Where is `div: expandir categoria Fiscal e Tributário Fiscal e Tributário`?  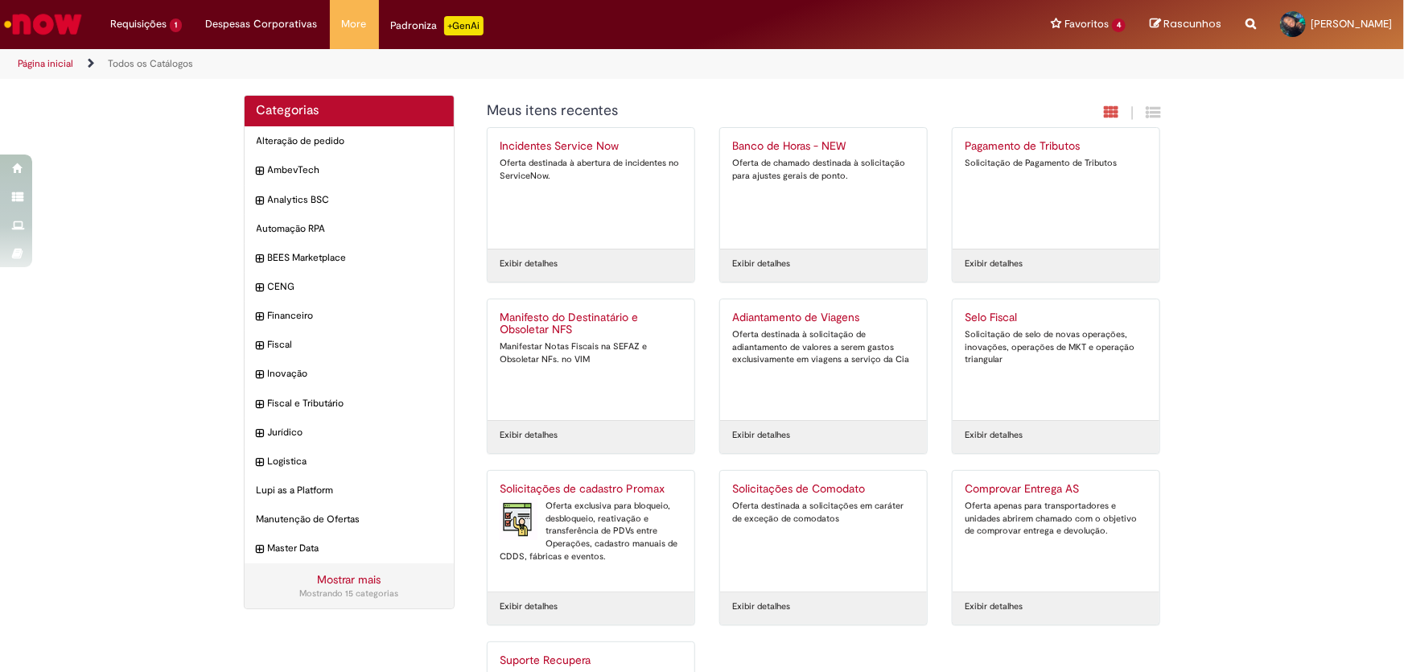 div: expandir categoria Fiscal e Tributário Fiscal e Tributário is located at coordinates (349, 403).